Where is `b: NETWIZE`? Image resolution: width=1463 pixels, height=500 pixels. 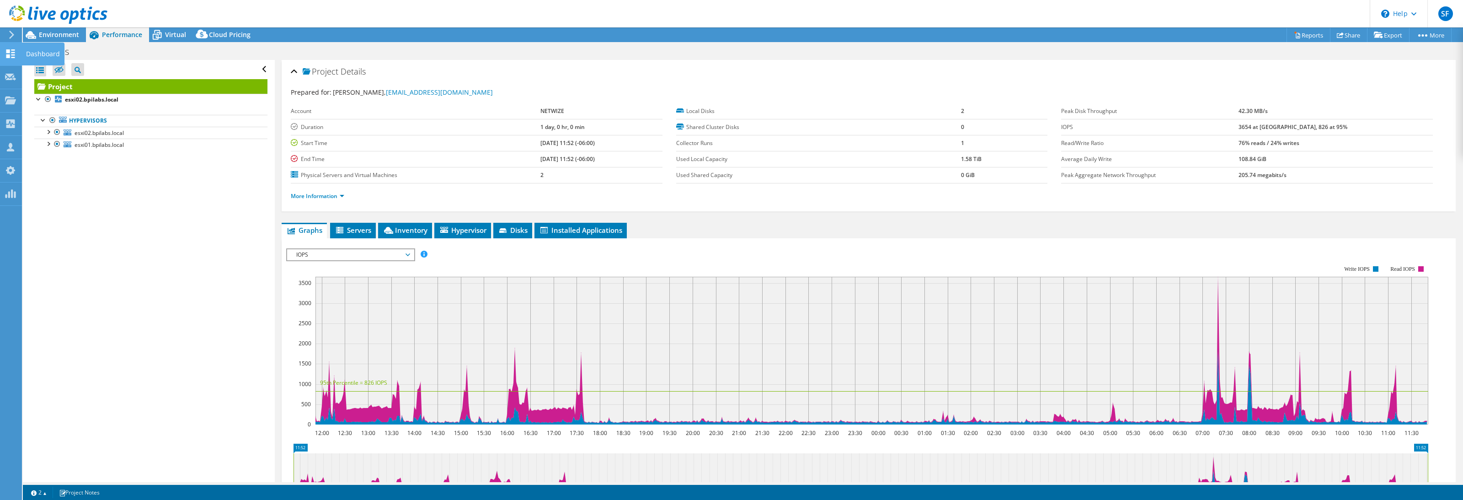 b: NETWIZE is located at coordinates (552, 111).